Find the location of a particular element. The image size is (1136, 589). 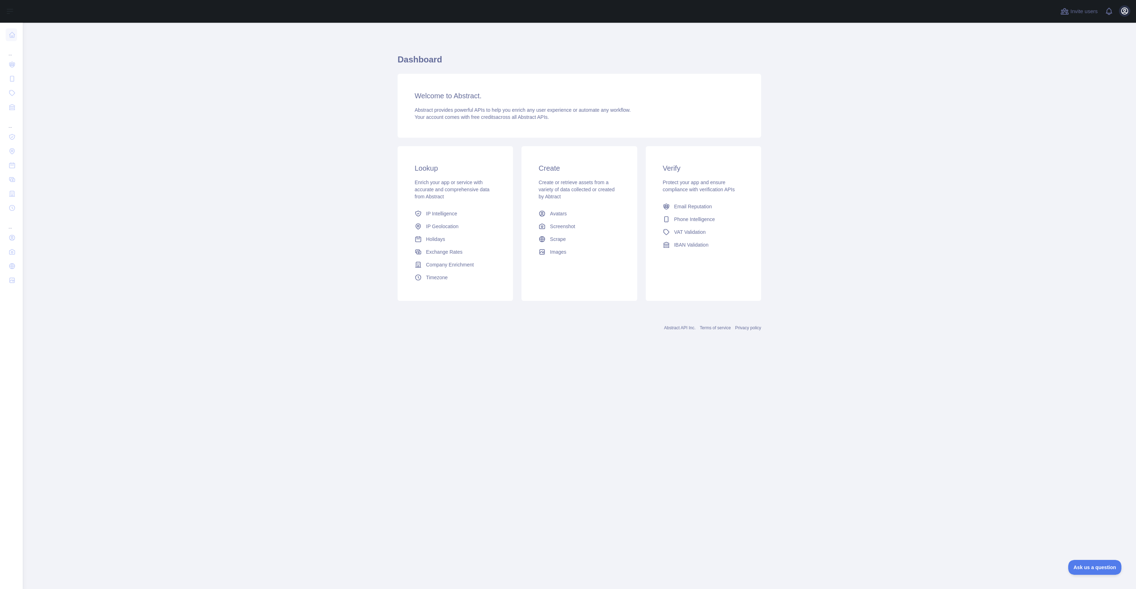

span: IBAN Validation is located at coordinates (691, 245).